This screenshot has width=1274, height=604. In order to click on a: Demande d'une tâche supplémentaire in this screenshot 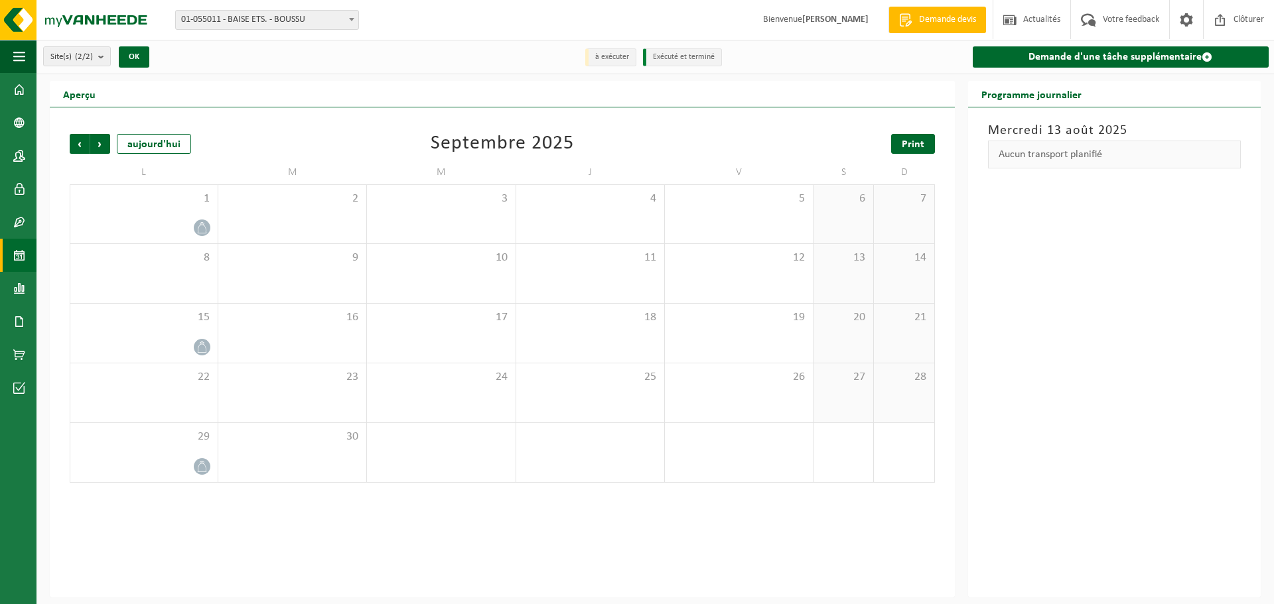, I will do `click(1121, 57)`.